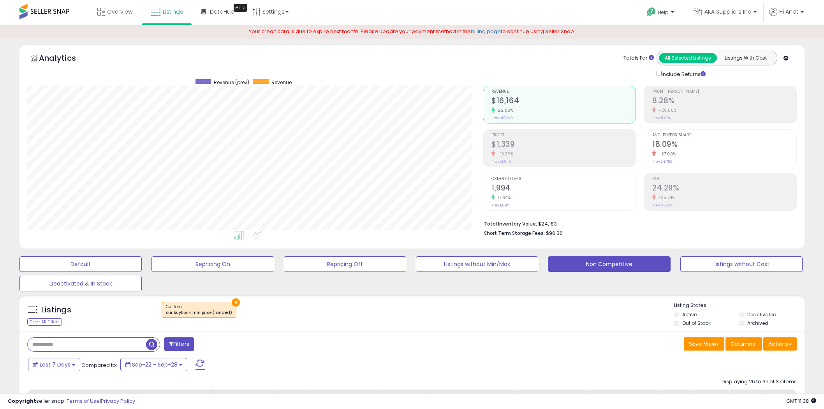 The height and width of the screenshot is (409, 824). Describe the element at coordinates (609, 264) in the screenshot. I see `button: Non Competitive` at that location.